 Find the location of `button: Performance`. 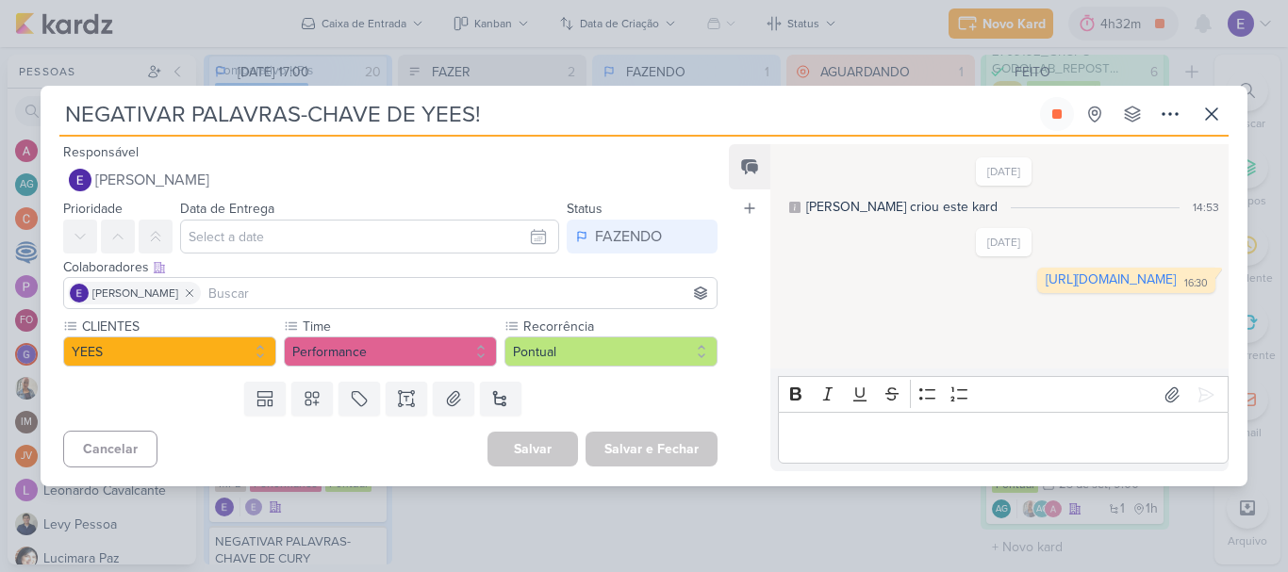

button: Performance is located at coordinates (390, 352).